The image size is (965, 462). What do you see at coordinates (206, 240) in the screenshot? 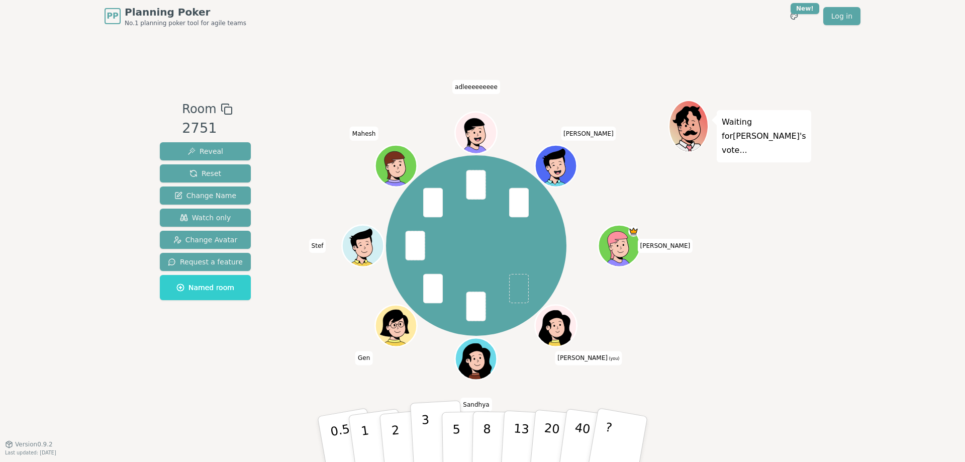
I see `span: Change Avatar` at bounding box center [206, 240].